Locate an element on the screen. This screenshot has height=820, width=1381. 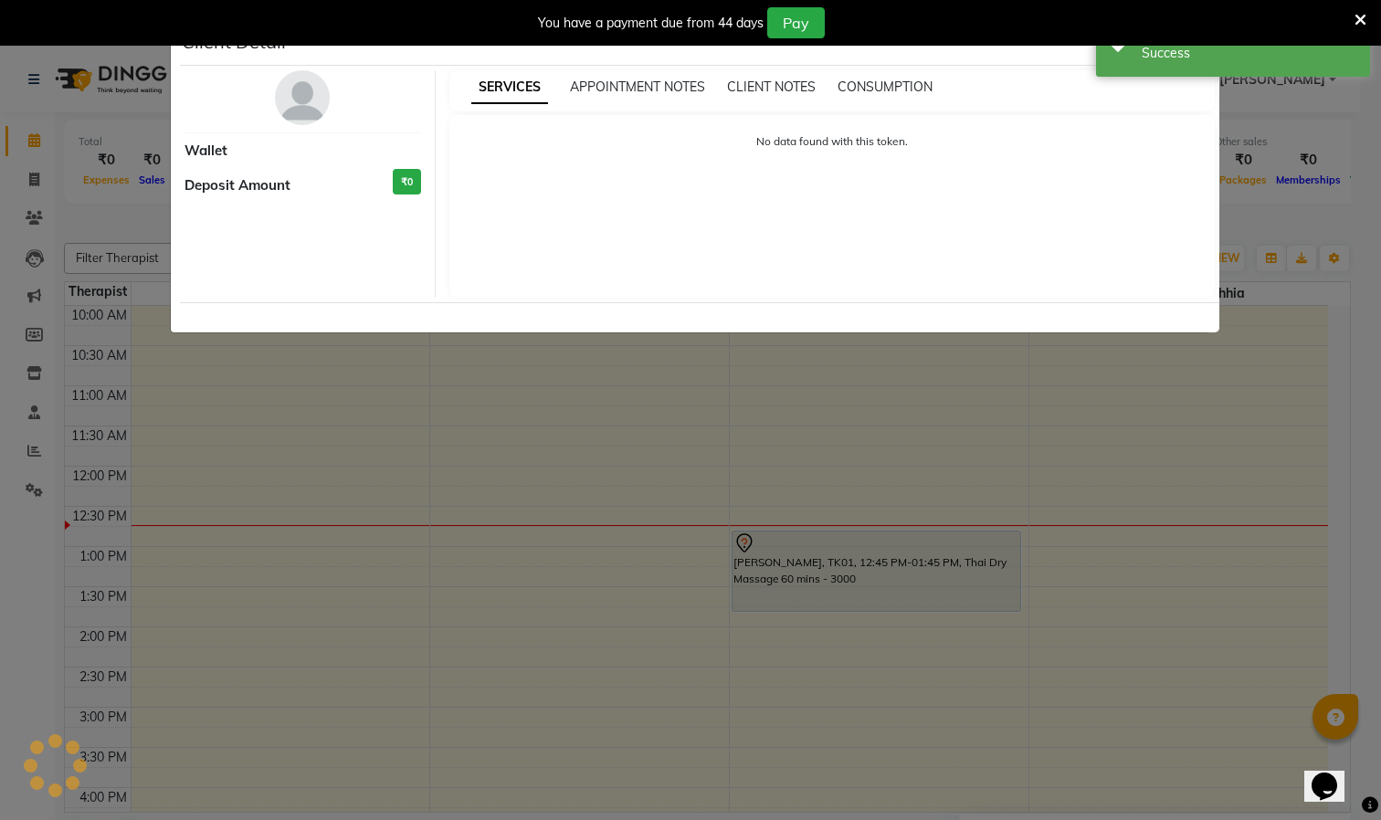
div: You have a payment due from 44 days is located at coordinates (650, 23).